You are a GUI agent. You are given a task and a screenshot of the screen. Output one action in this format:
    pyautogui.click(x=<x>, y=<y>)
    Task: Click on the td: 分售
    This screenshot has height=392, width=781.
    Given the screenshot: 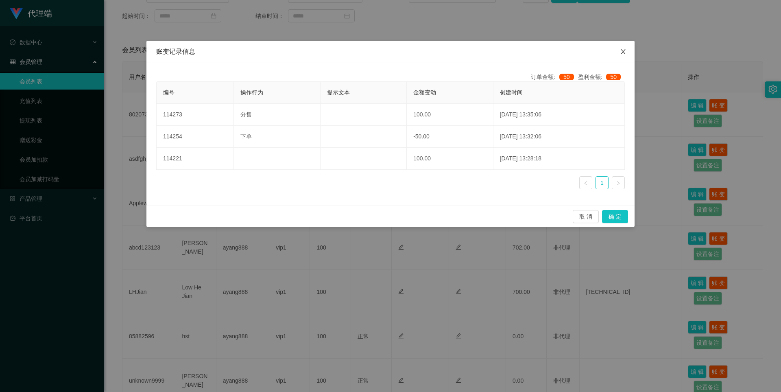 What is the action you would take?
    pyautogui.click(x=277, y=115)
    